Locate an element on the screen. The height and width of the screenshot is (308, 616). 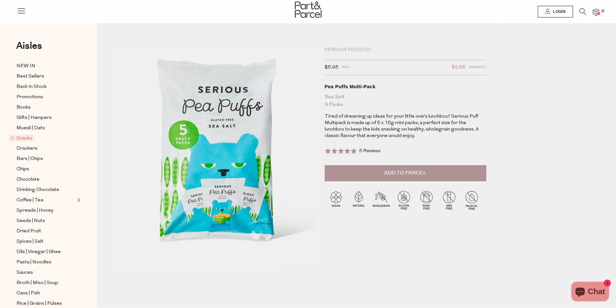
img: P_P-ICONS-Live_Bec_V11_Gluten_Free.svg is located at coordinates (404, 200).